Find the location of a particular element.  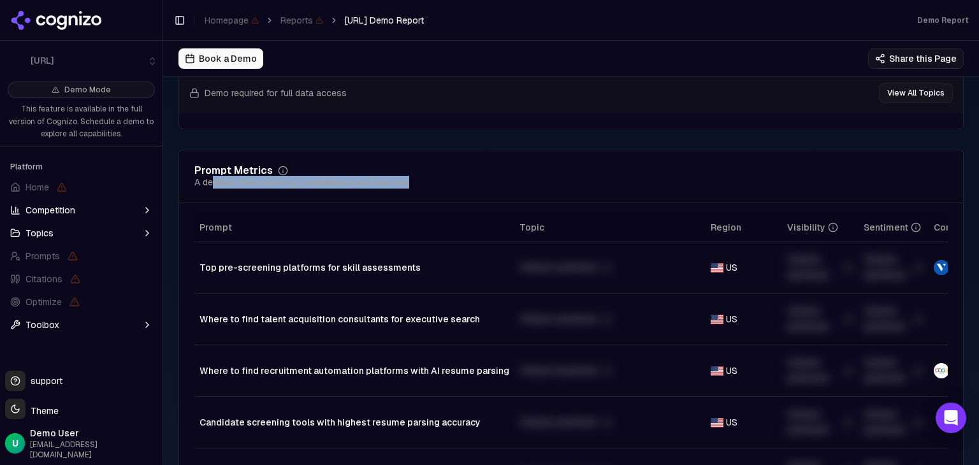

span: U is located at coordinates (15, 444).